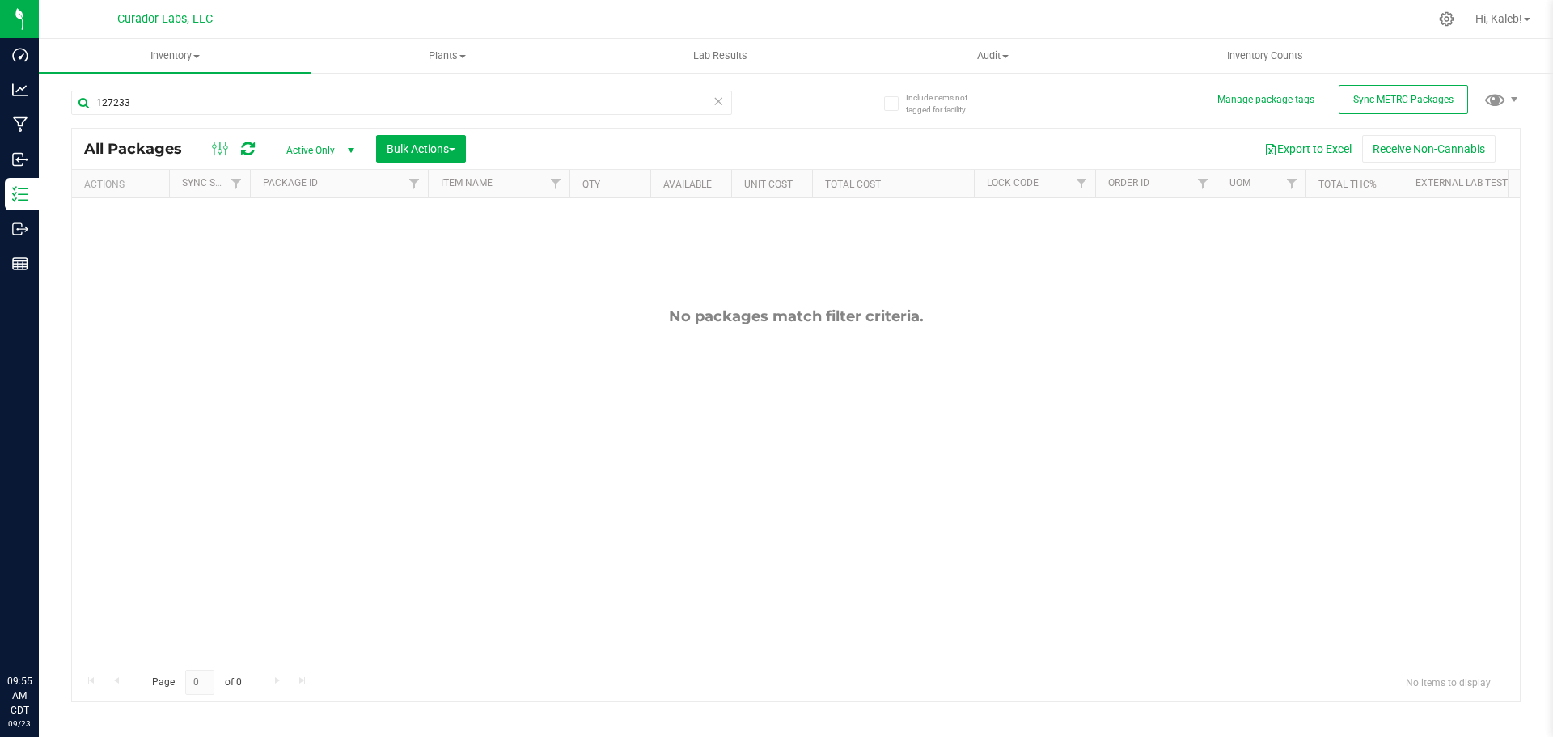 The height and width of the screenshot is (737, 1553). Describe the element at coordinates (421, 149) in the screenshot. I see `span: Bulk Actions` at that location.